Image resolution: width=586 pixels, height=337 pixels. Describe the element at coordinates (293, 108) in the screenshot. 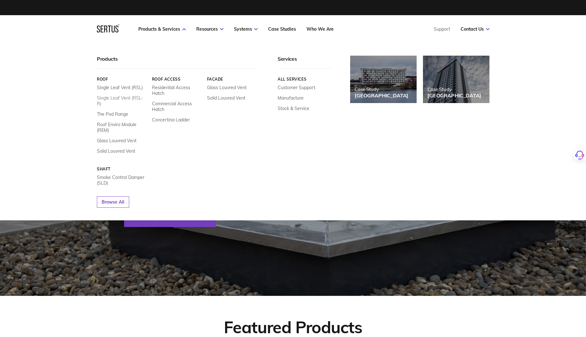

I see `a: Stock & Service` at that location.